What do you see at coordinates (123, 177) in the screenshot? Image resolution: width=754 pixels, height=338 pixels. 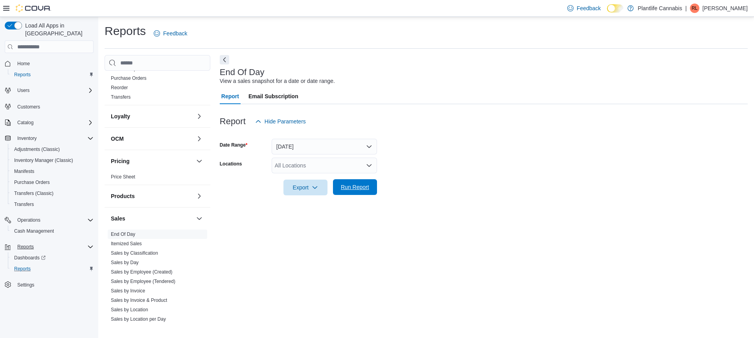 I see `span: Price Sheet` at bounding box center [123, 177].